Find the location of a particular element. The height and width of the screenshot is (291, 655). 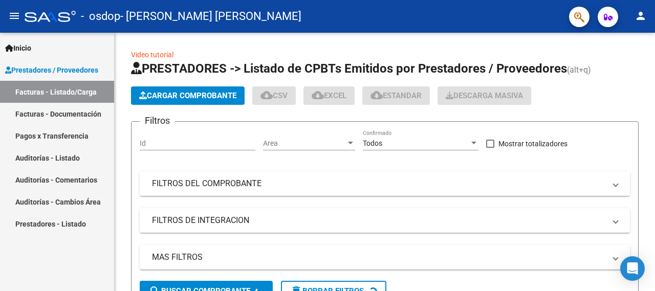

mat-panel-title: MAS FILTROS is located at coordinates (378, 257).